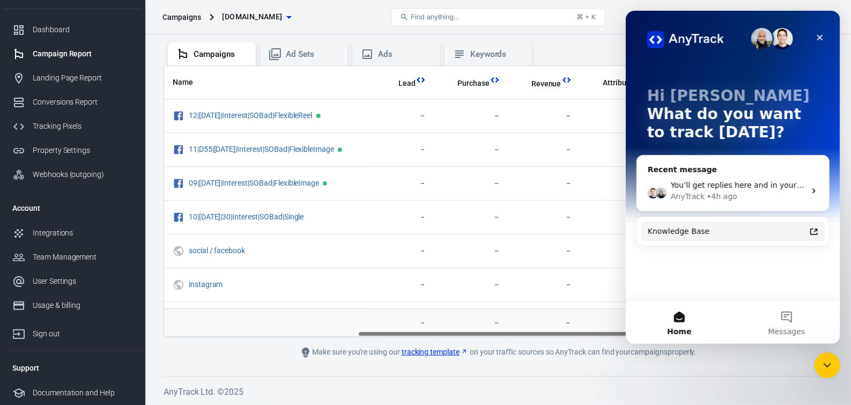  What do you see at coordinates (498, 391) in the screenshot?
I see `h6: AnyTrack Ltd. © 2025` at bounding box center [498, 391].